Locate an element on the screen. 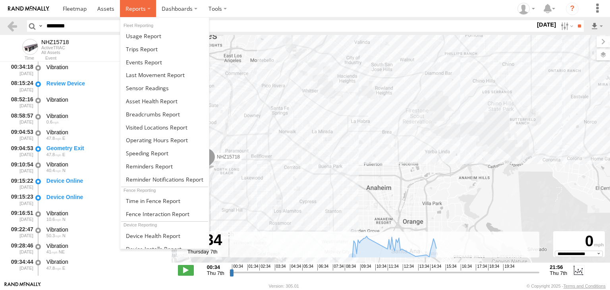 Image resolution: width=610 pixels, height=290 pixels. a: Last Movement Report is located at coordinates (164, 75).